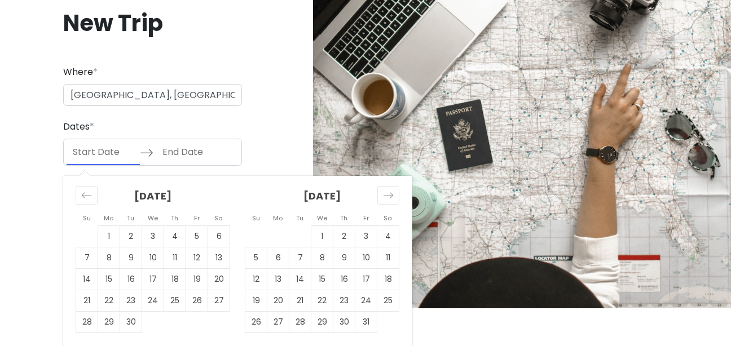 The image size is (731, 346). Describe the element at coordinates (388, 258) in the screenshot. I see `td: Choose Saturday, October 11, 2025 as your check-in date. It’s available.` at that location.